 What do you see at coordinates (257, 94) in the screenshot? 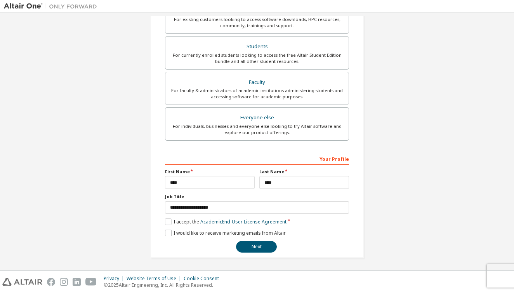
I see `div: For faculty & administrators of academic institutions administering students and accessing softwa...` at bounding box center [257, 94].